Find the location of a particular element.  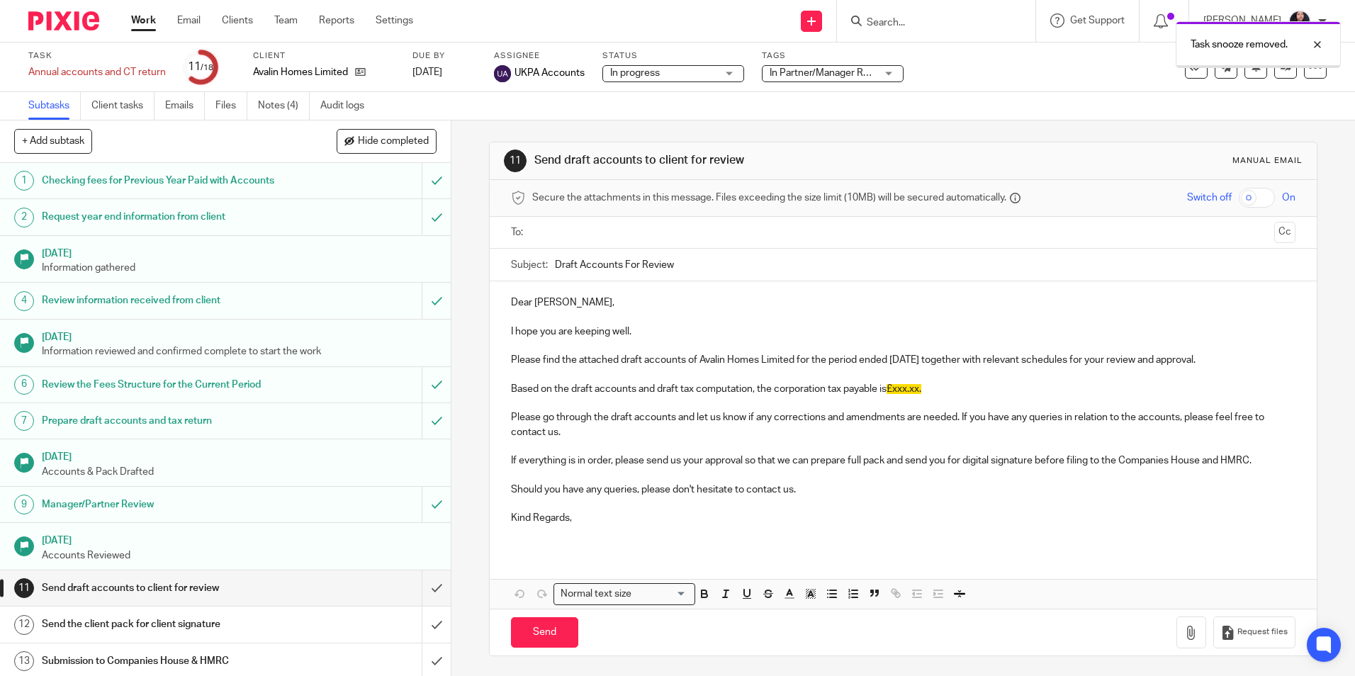

span: £xxx.xx. is located at coordinates (903, 389).